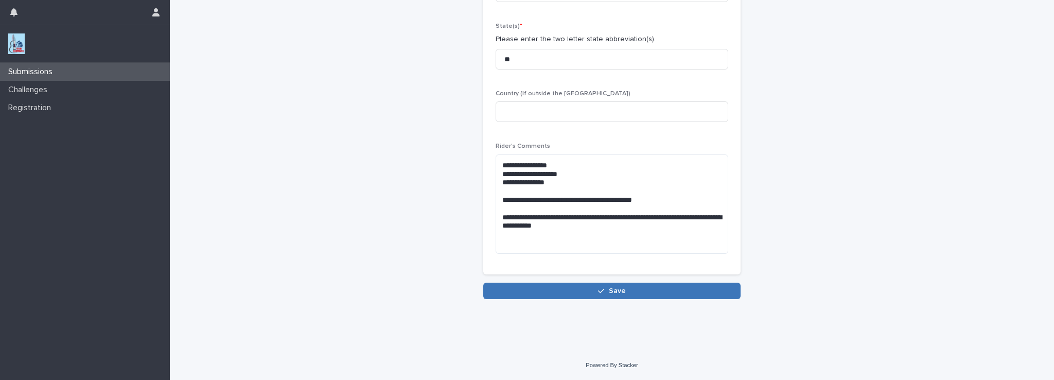 This screenshot has width=1054, height=380. I want to click on span: Save, so click(617, 291).